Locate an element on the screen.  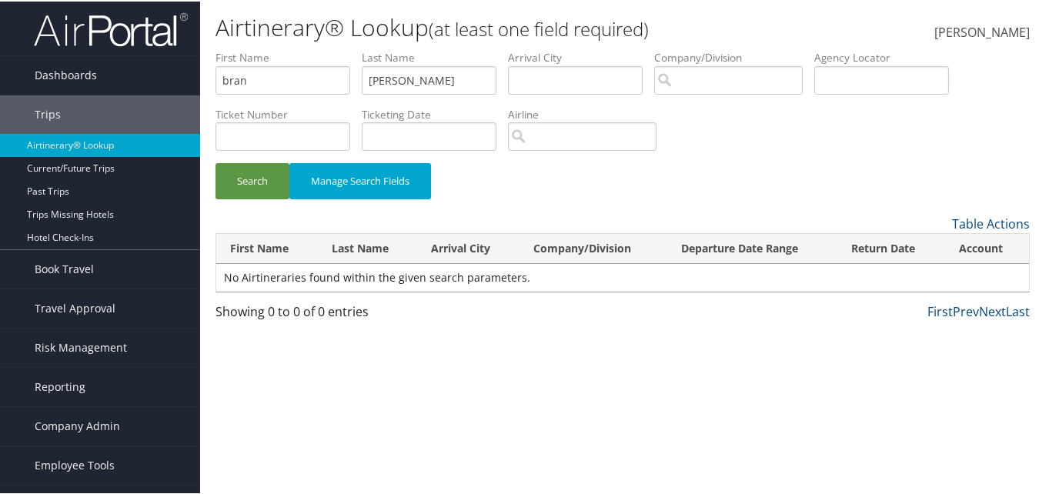
th: Company/Division is located at coordinates (593, 247).